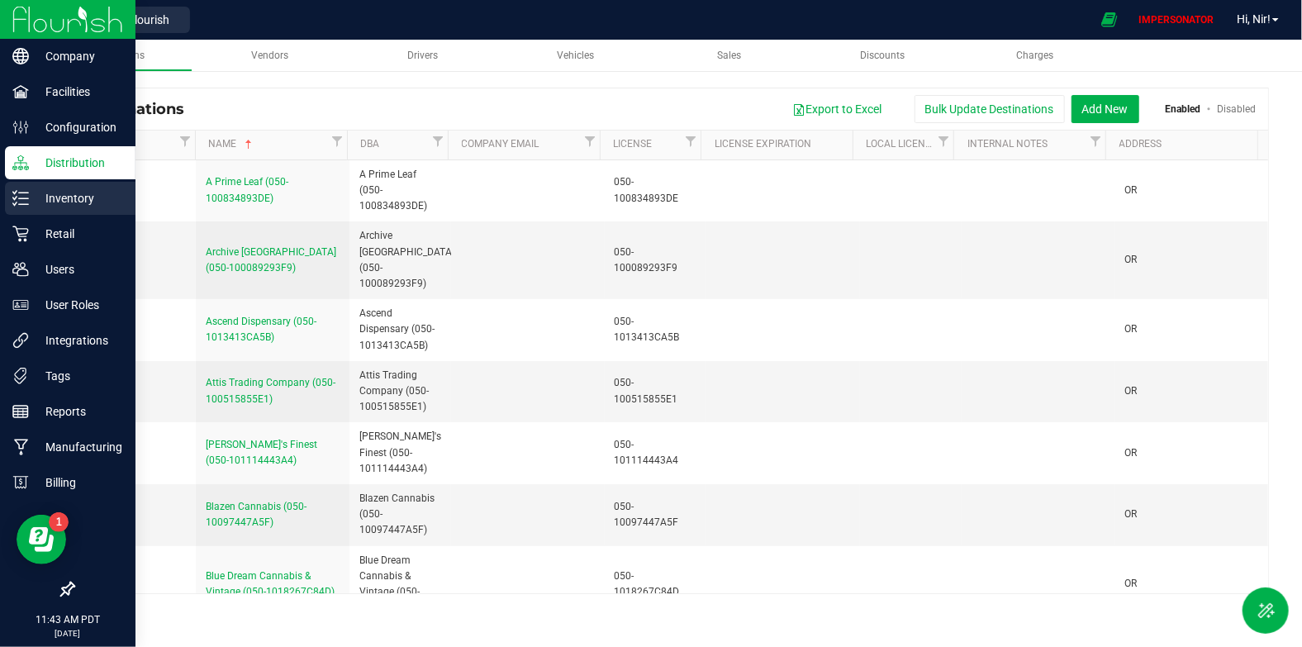 The image size is (1302, 647). What do you see at coordinates (270, 390) in the screenshot?
I see `span: Attis Trading Company (050-100515855E1)` at bounding box center [270, 390].